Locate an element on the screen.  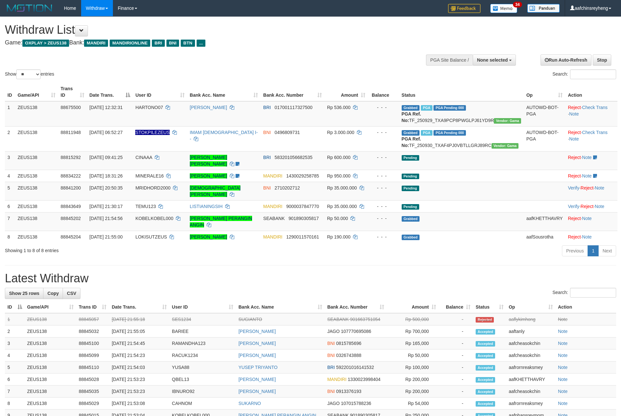
th: Status is located at coordinates (461, 92).